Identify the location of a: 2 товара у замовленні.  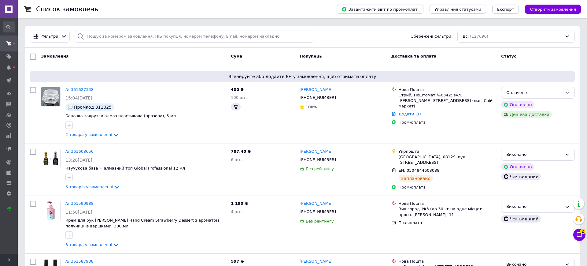
(92, 134).